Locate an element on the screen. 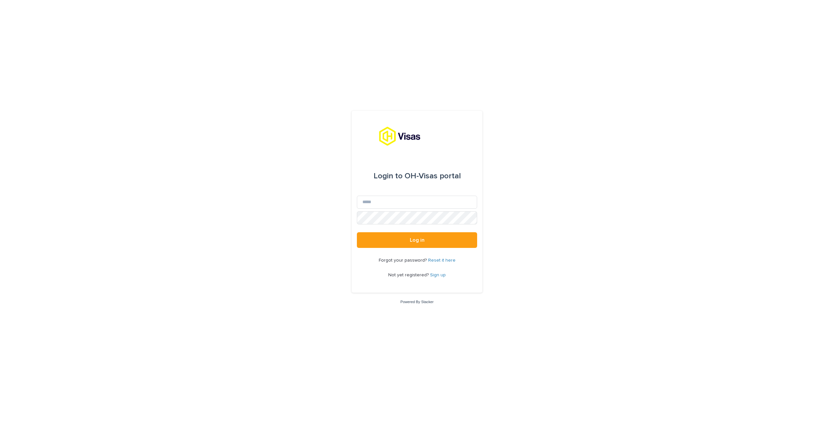 The height and width of the screenshot is (422, 834). a: Reset it here is located at coordinates (442, 260).